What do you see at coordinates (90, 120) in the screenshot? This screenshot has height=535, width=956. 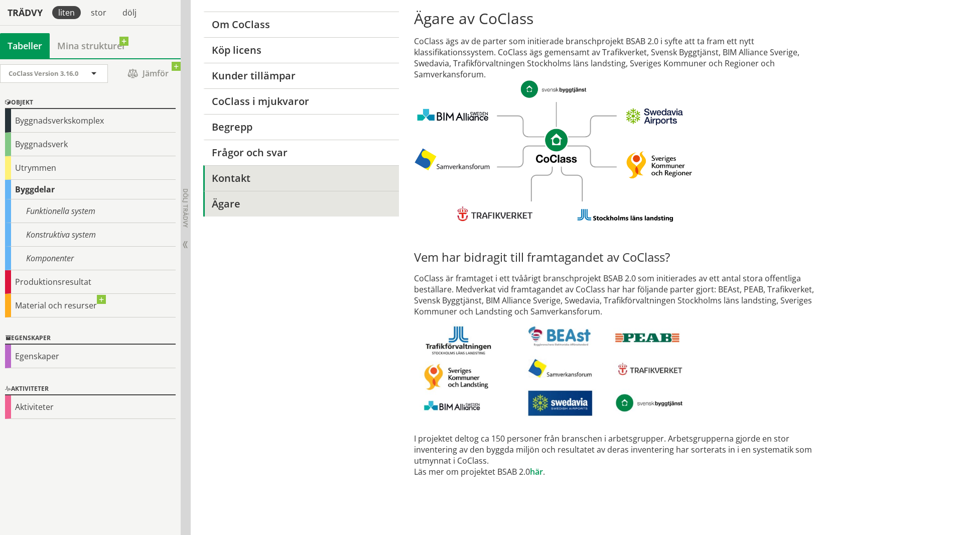 I see `div: Byggnadsverkskomplex` at bounding box center [90, 120].